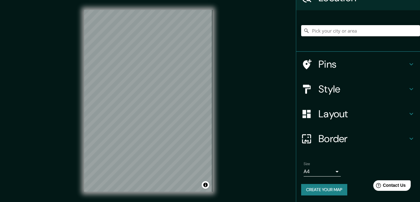 Image resolution: width=420 pixels, height=202 pixels. Describe the element at coordinates (148, 101) in the screenshot. I see `canvas: Map` at that location.